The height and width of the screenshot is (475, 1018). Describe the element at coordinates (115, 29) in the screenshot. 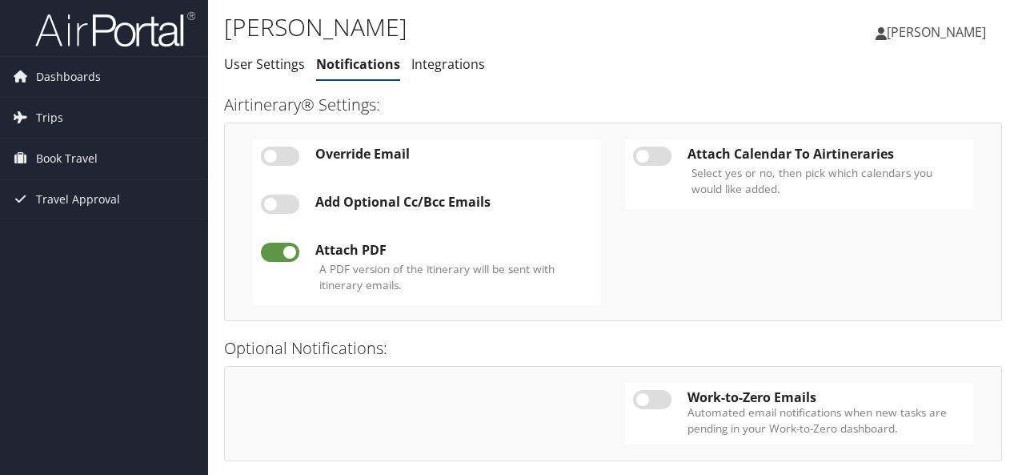

I see `img: airportal-logo.png` at that location.